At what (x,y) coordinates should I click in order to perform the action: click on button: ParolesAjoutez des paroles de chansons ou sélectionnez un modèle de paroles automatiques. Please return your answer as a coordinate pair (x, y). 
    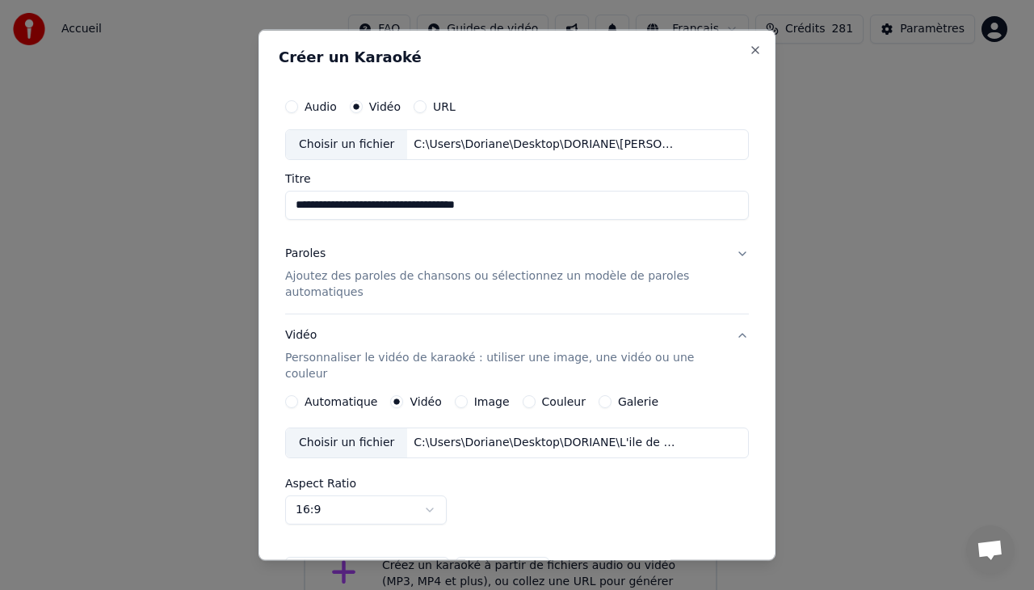
    Looking at the image, I should click on (517, 272).